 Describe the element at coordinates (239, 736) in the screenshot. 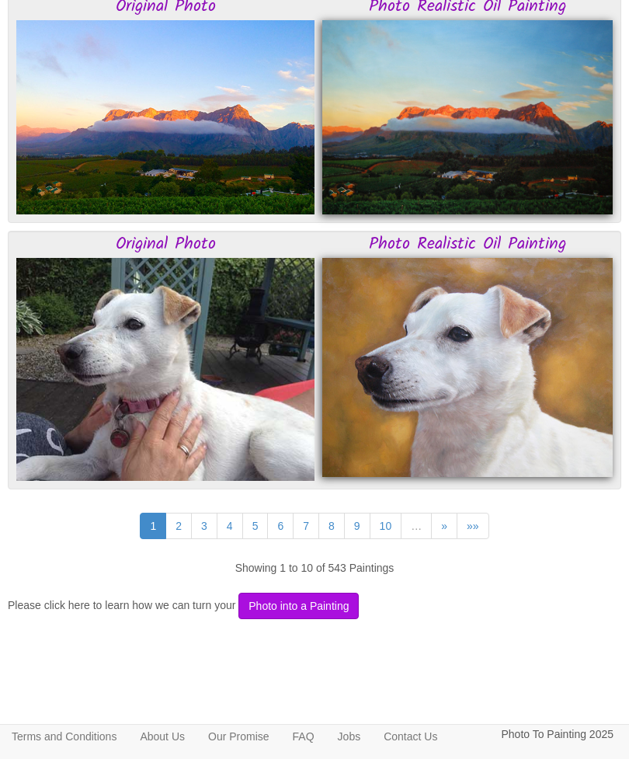

I see `a: Our Promise` at that location.